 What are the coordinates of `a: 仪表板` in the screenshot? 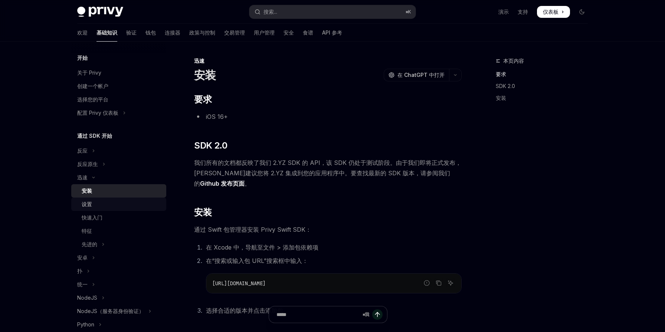 It's located at (553, 12).